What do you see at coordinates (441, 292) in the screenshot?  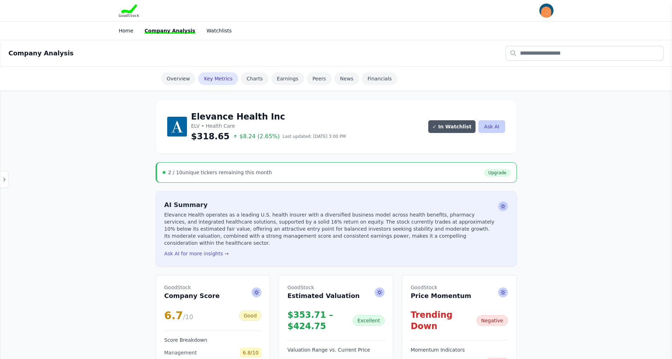 I see `h2: Price Momentum` at bounding box center [441, 292].